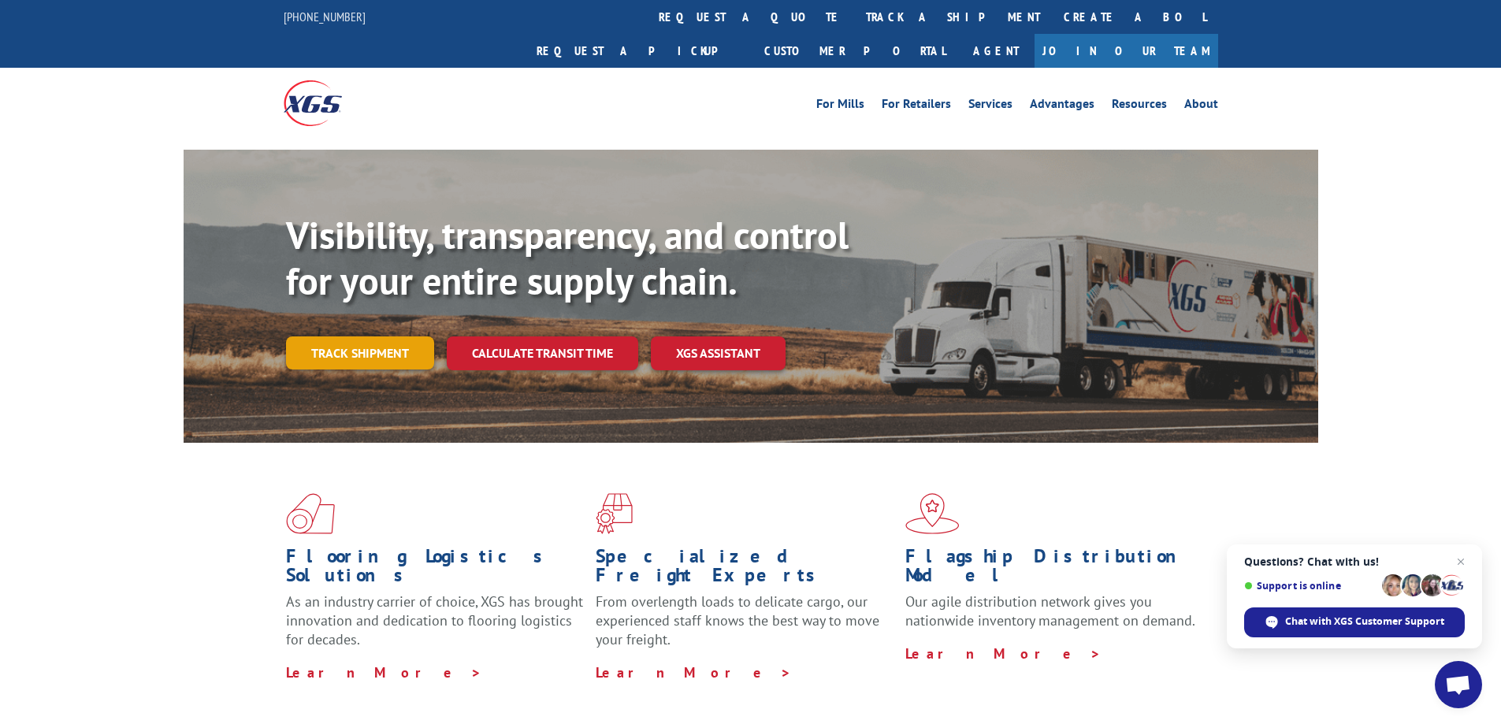  What do you see at coordinates (542, 353) in the screenshot?
I see `a: Calculate transit time` at bounding box center [542, 353].